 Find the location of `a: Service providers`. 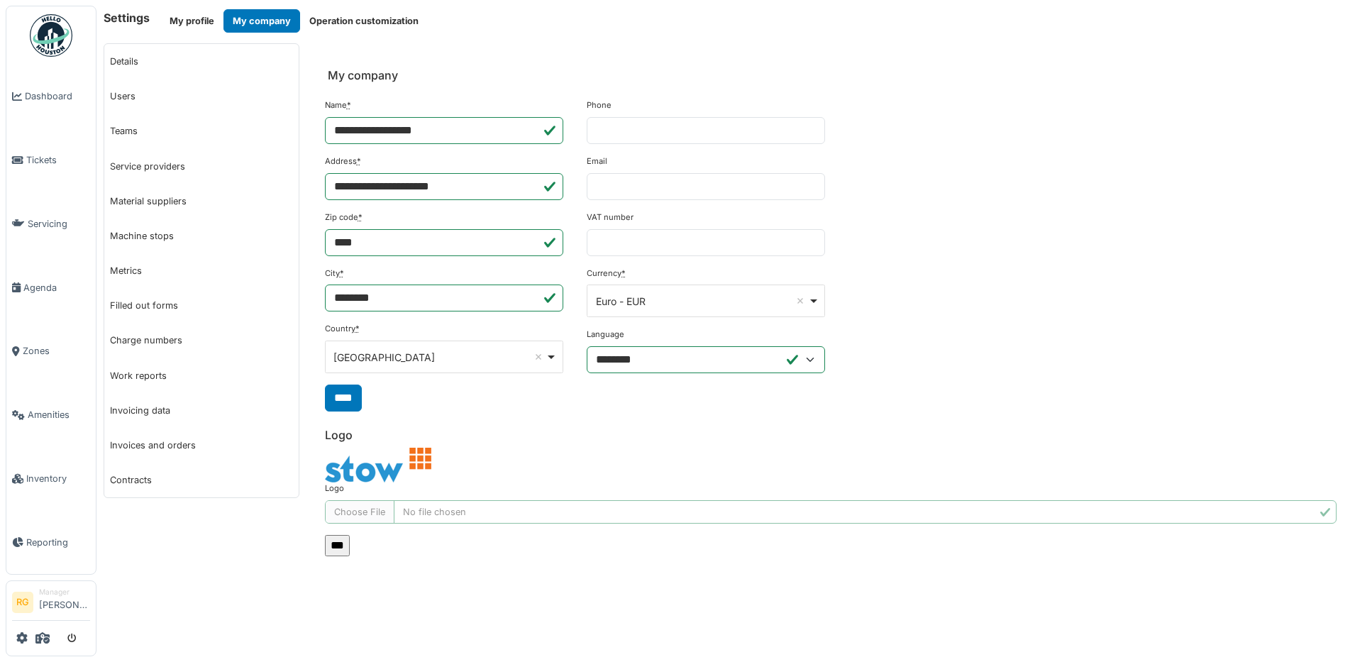

a: Service providers is located at coordinates (201, 166).